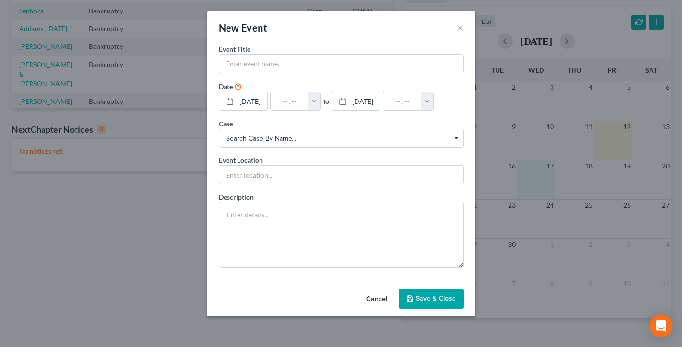  I want to click on label: to, so click(326, 101).